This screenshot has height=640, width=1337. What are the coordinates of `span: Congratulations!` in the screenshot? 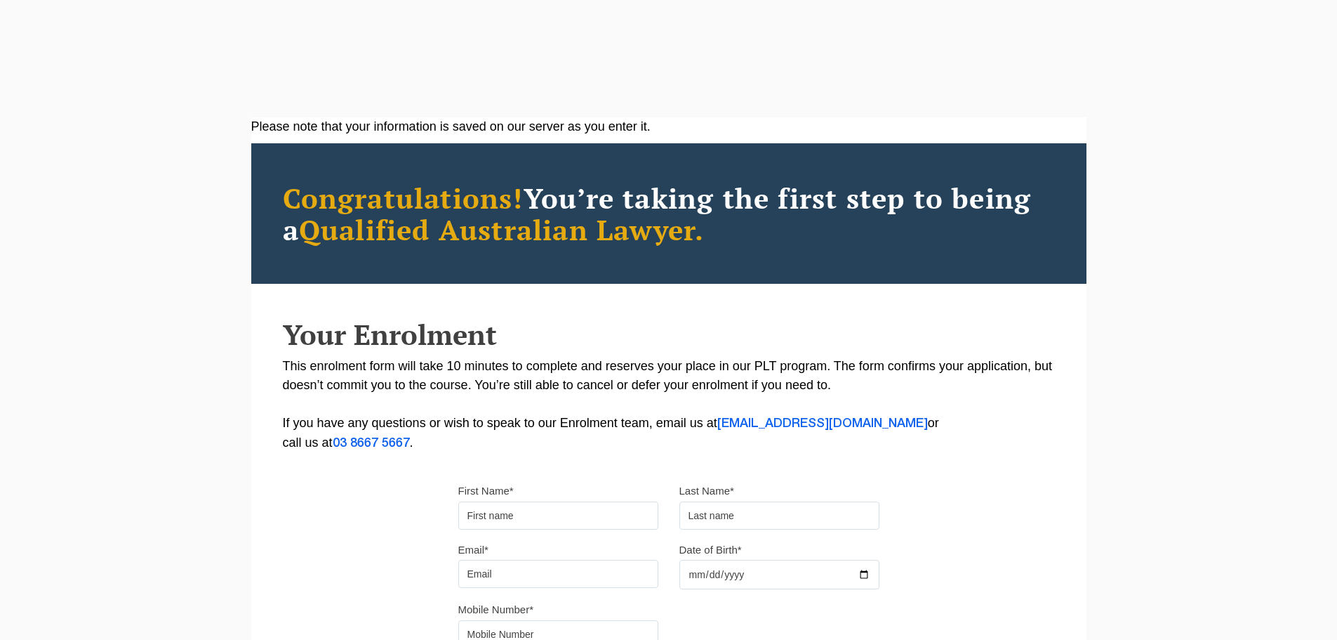 It's located at (403, 197).